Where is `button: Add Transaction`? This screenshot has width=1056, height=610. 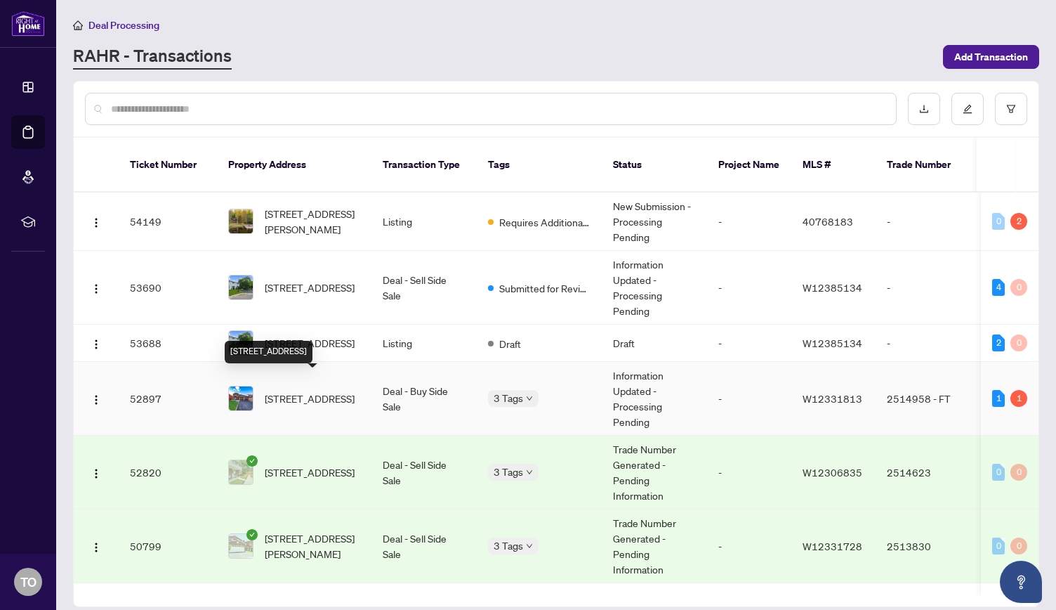 button: Add Transaction is located at coordinates (991, 57).